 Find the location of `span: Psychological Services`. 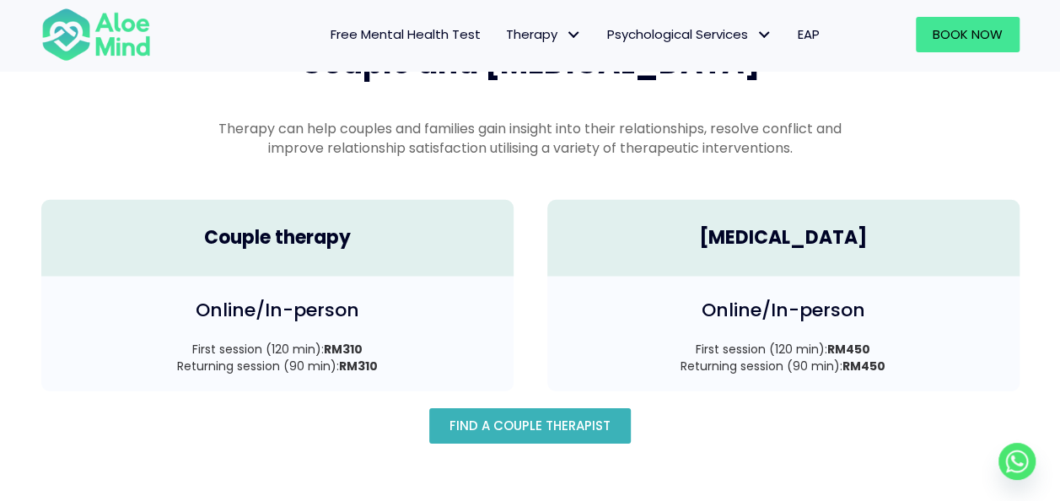

span: Psychological Services is located at coordinates (690, 34).